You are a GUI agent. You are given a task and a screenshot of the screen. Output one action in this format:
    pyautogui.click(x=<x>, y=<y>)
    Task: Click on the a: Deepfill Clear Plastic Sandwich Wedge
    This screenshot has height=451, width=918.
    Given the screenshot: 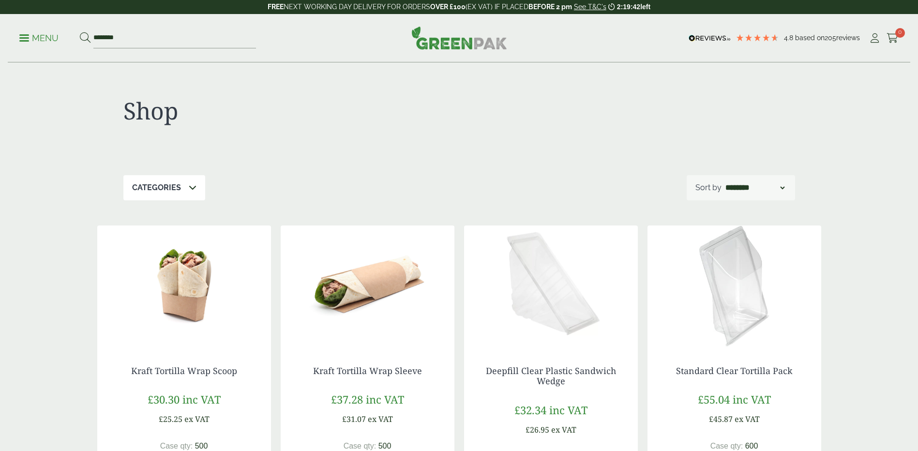 What is the action you would take?
    pyautogui.click(x=551, y=376)
    